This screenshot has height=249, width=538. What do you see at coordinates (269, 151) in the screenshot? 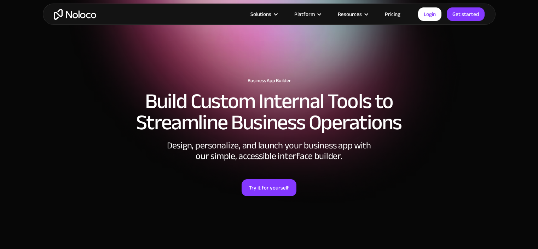
I see `div: Design, personalize, and launch your business app with our simple, accessible interface builder.` at bounding box center [269, 151].